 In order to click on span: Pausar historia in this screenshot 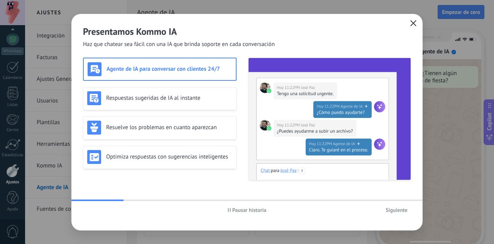, I will do `click(249, 210)`.